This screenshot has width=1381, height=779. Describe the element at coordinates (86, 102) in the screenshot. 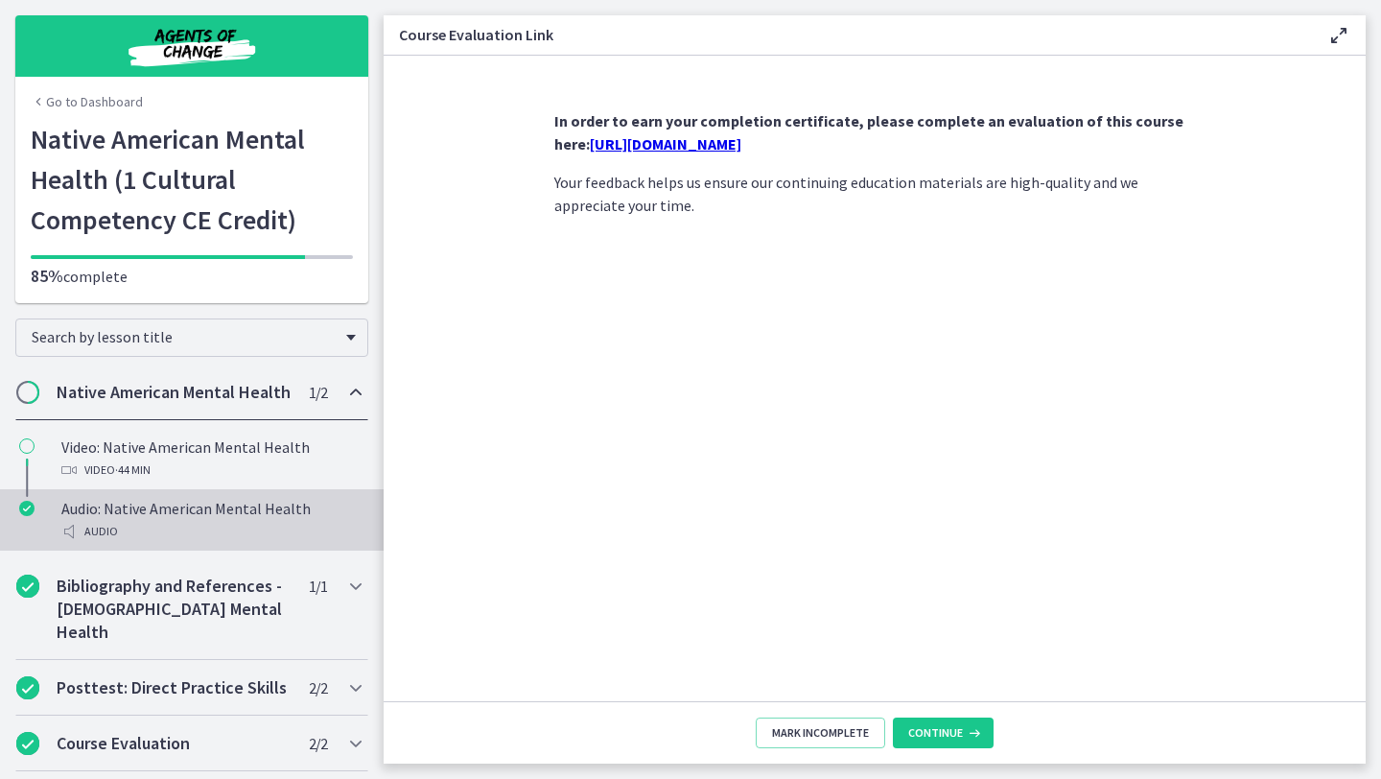

I see `a: Go to Dashboard` at that location.